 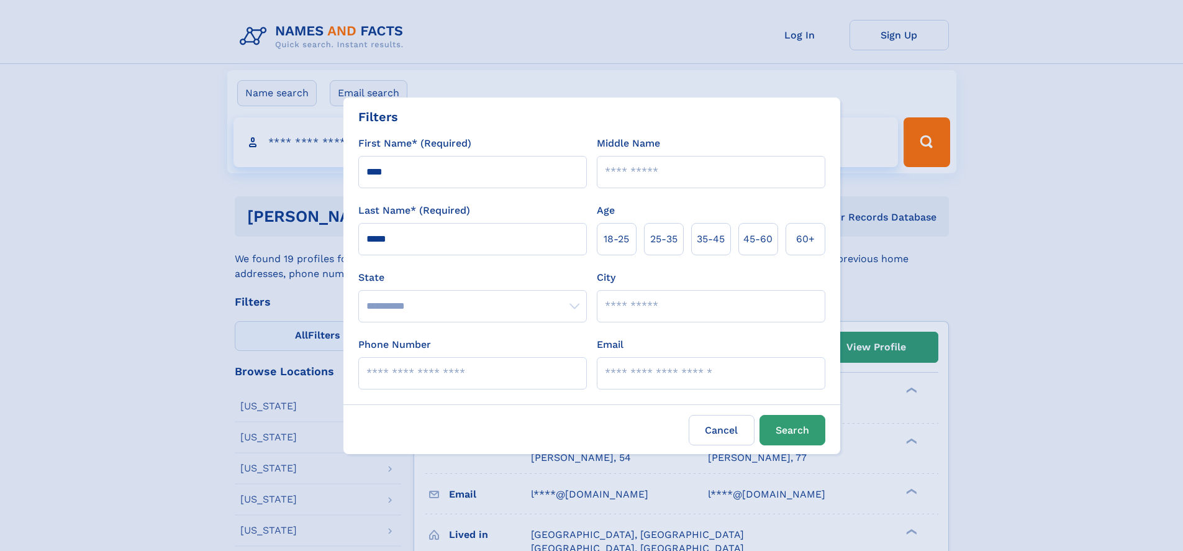 What do you see at coordinates (664, 239) in the screenshot?
I see `span: 25‑35` at bounding box center [664, 239].